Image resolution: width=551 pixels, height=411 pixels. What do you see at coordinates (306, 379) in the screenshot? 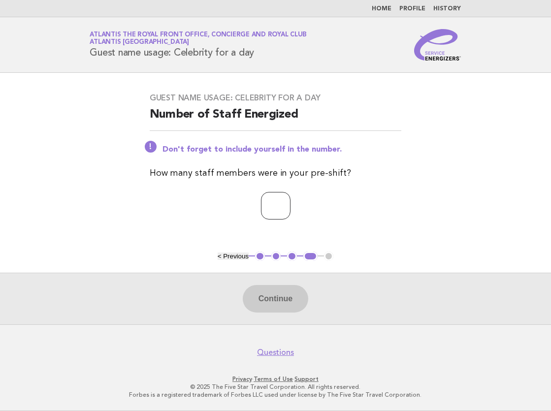
I see `a: Support` at bounding box center [306, 379].